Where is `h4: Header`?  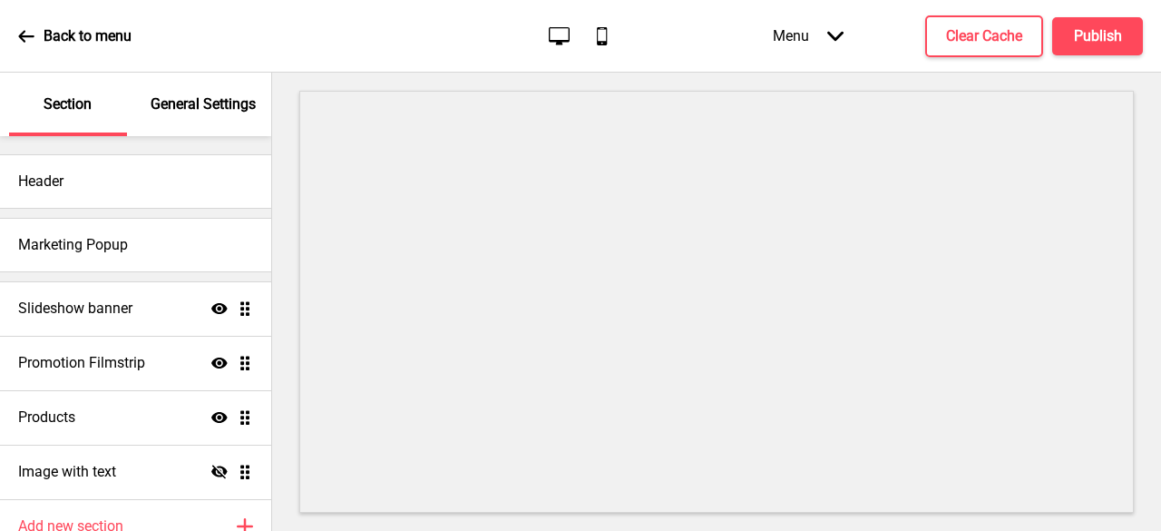 h4: Header is located at coordinates (41, 181).